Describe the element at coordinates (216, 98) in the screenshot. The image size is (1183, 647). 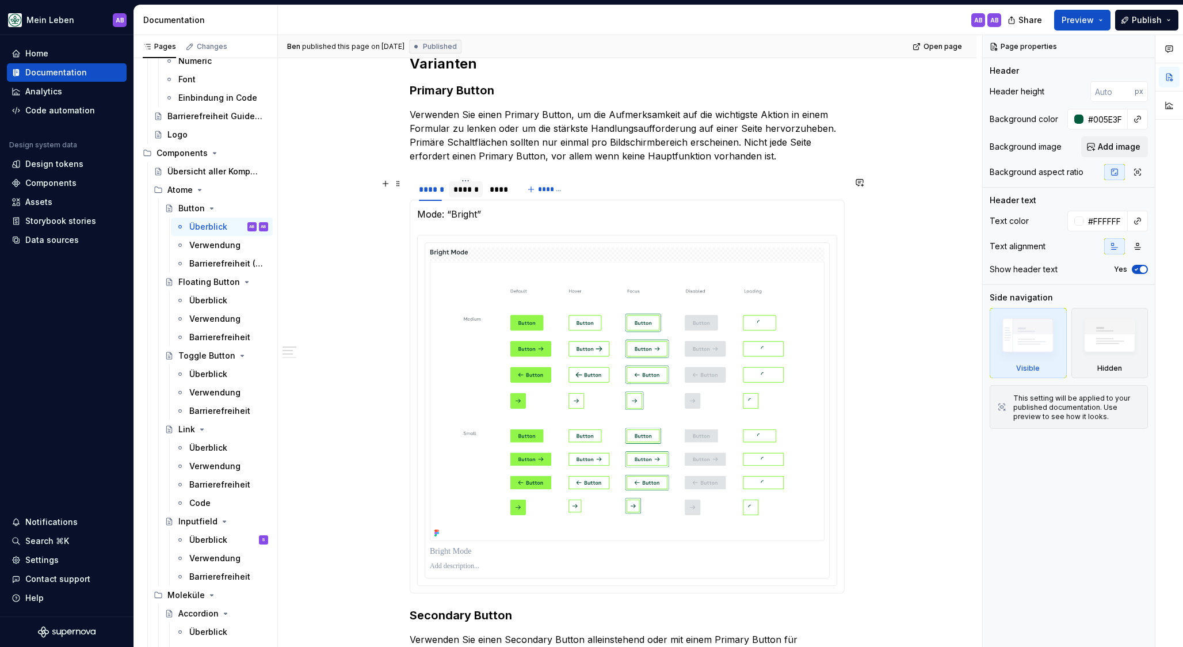
I see `a: Einbindung in Code` at that location.